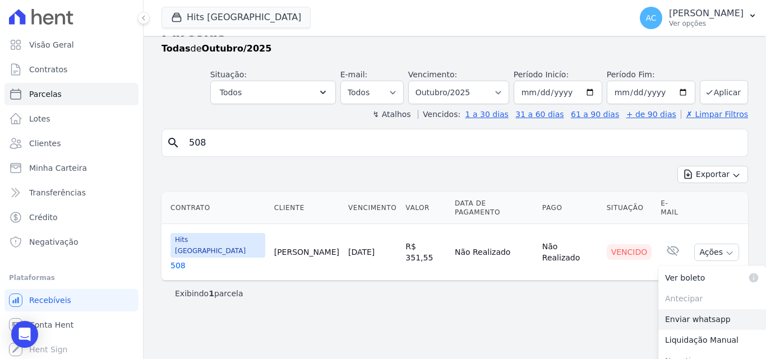 This screenshot has width=766, height=359. Describe the element at coordinates (71, 278) in the screenshot. I see `div: Plataformas` at that location.